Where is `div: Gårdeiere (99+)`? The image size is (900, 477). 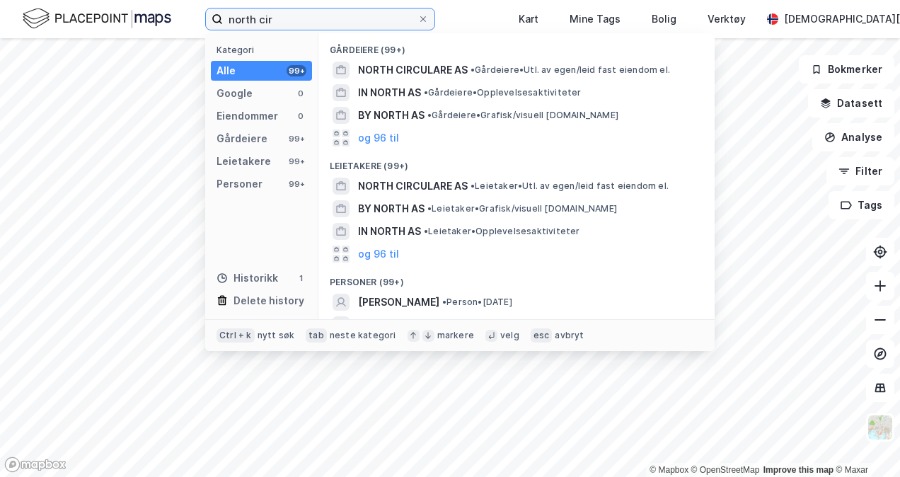 div: Gårdeiere (99+) is located at coordinates (516, 46).